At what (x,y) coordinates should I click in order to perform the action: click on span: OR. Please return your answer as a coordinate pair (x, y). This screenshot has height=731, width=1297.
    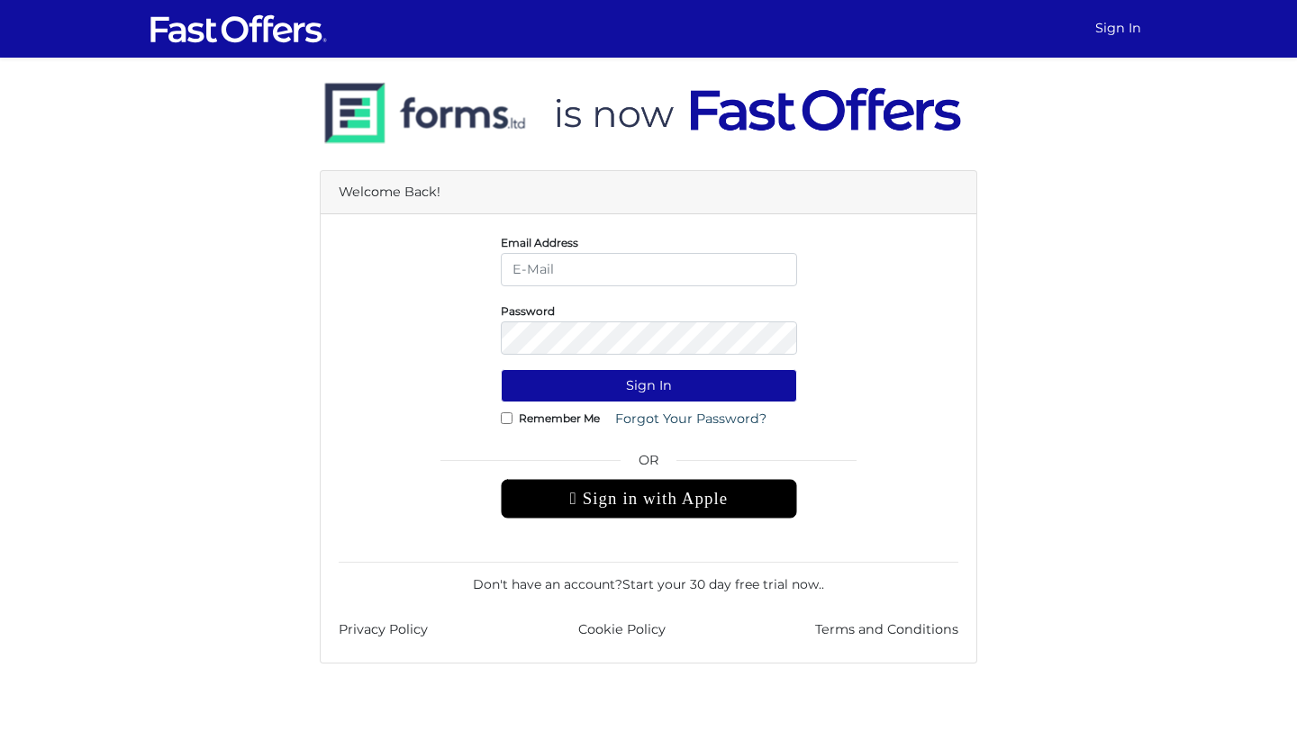
    Looking at the image, I should click on (649, 465).